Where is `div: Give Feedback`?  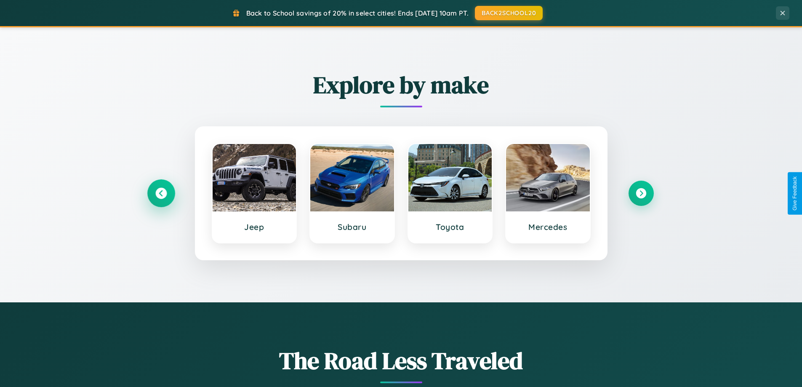 div: Give Feedback is located at coordinates (794, 193).